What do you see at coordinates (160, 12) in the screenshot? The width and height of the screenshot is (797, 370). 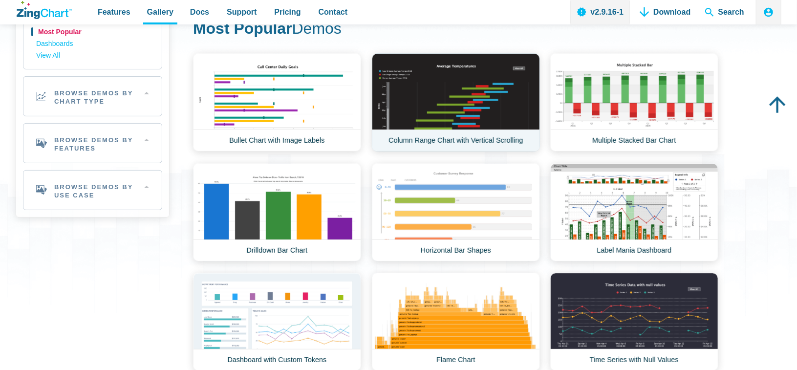 I see `span: Gallery` at bounding box center [160, 12].